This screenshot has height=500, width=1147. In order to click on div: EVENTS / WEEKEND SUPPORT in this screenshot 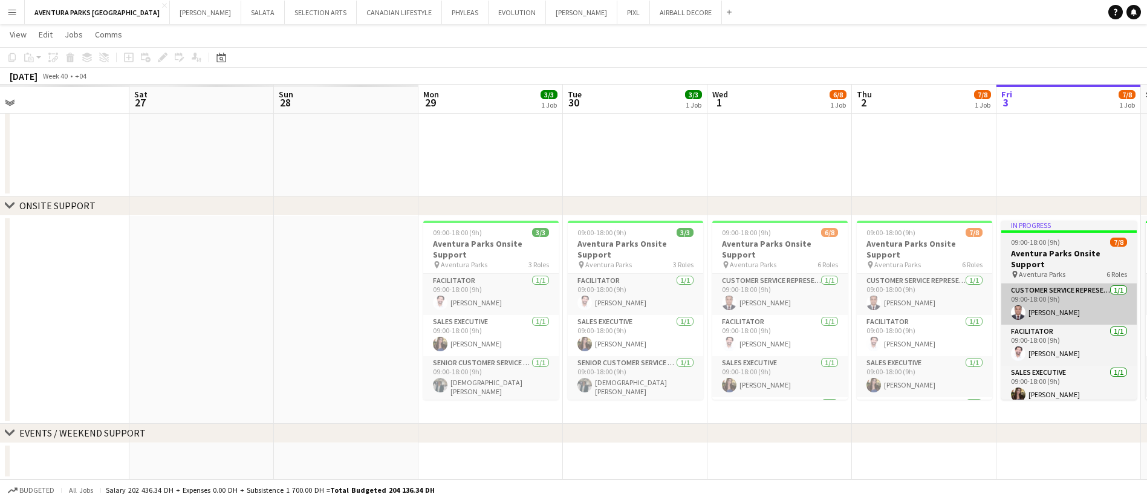, I will do `click(82, 433)`.